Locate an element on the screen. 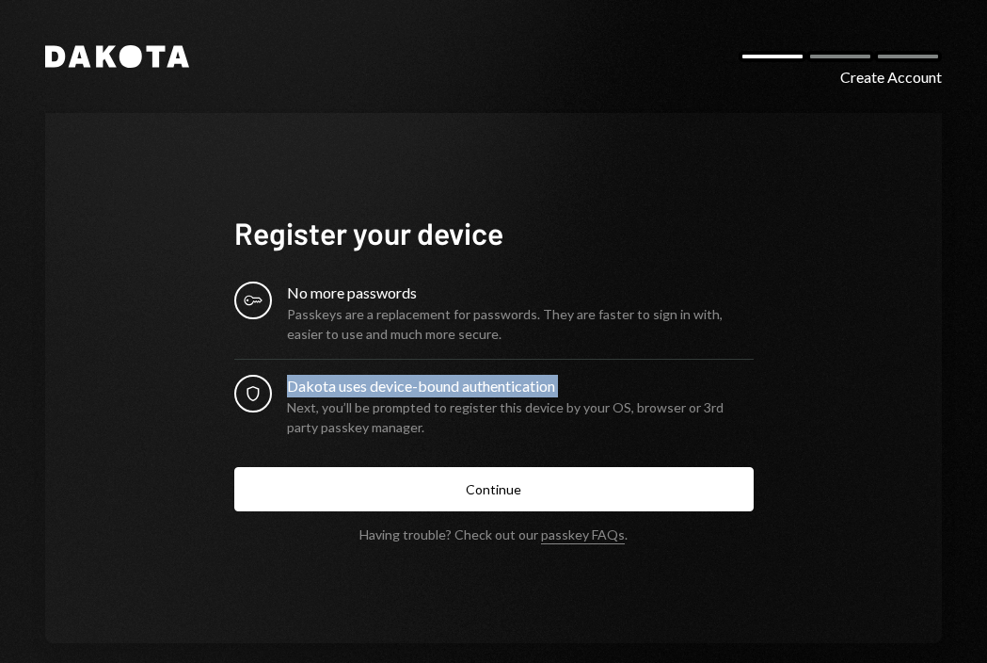 This screenshot has height=663, width=987. div: Next, you’ll be prompted to register this device by your OS, browser or 3rd party passkey manager. is located at coordinates (520, 417).